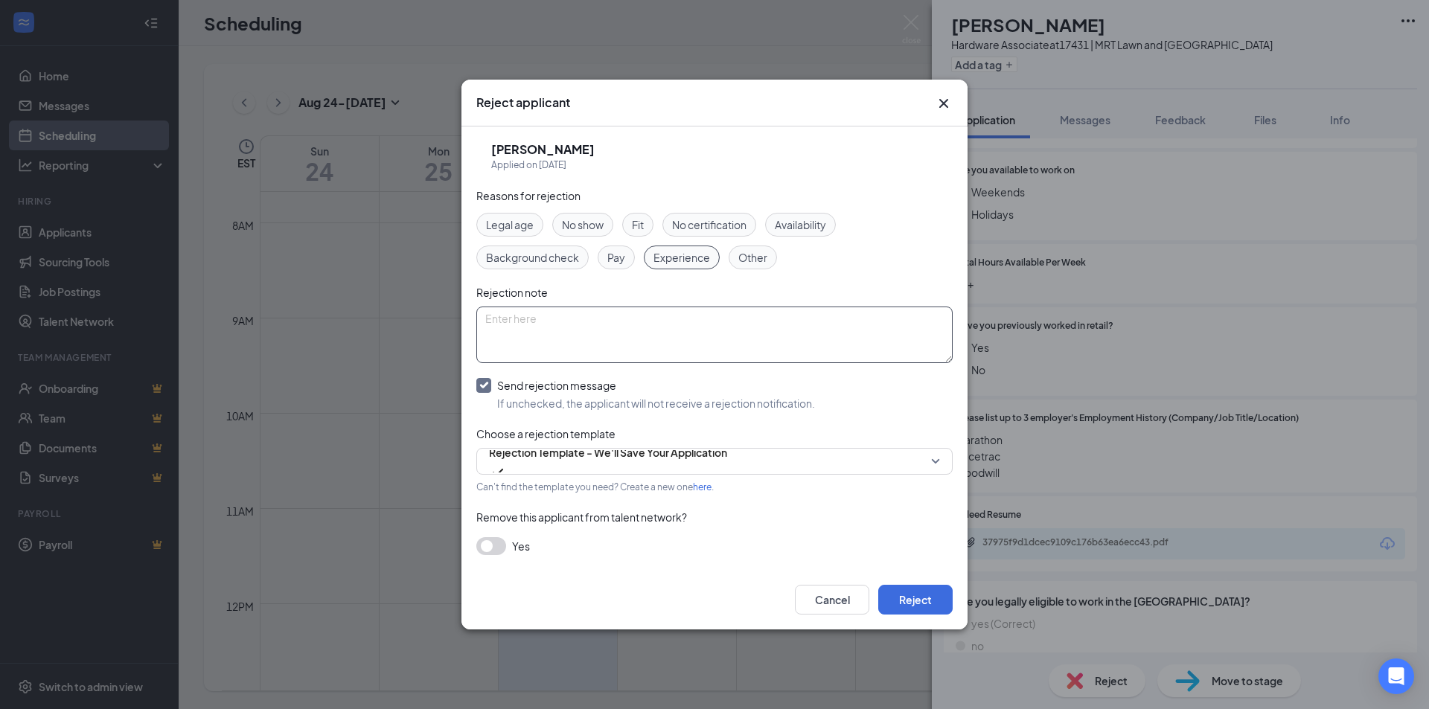 The width and height of the screenshot is (1429, 709). I want to click on h3: Reject applicant, so click(523, 103).